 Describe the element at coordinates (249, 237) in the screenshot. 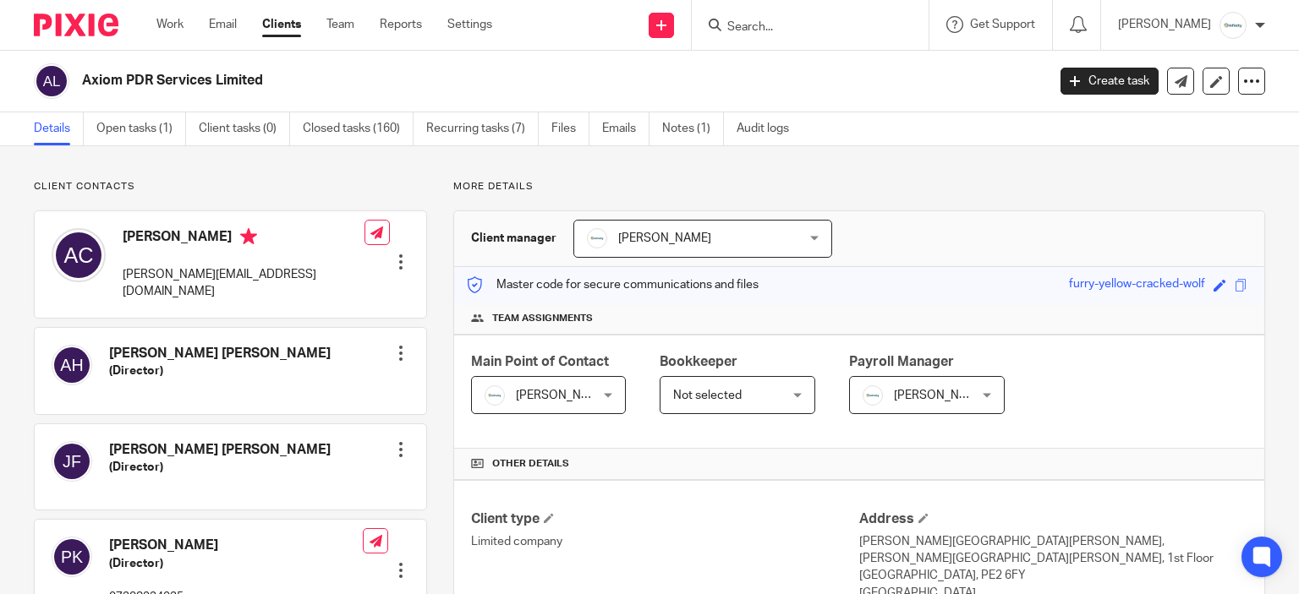

I see `i: Primary` at that location.